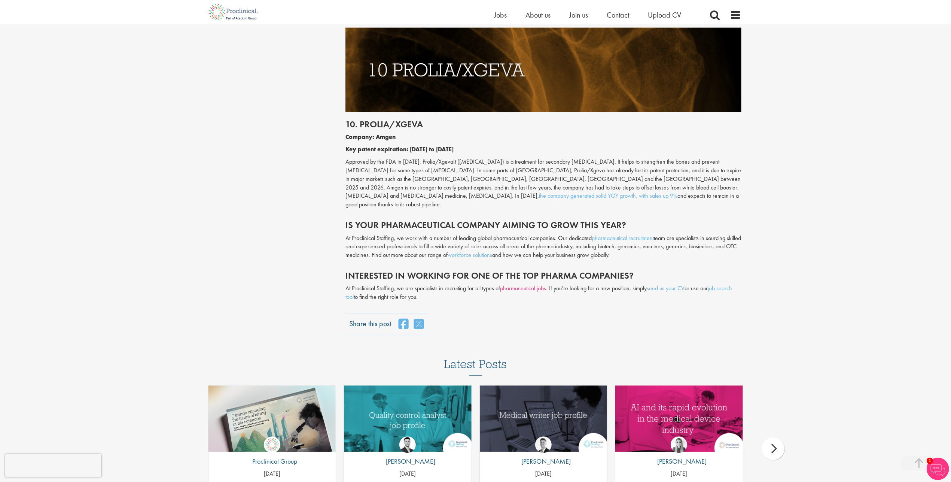  Describe the element at coordinates (538, 15) in the screenshot. I see `span: About us` at that location.